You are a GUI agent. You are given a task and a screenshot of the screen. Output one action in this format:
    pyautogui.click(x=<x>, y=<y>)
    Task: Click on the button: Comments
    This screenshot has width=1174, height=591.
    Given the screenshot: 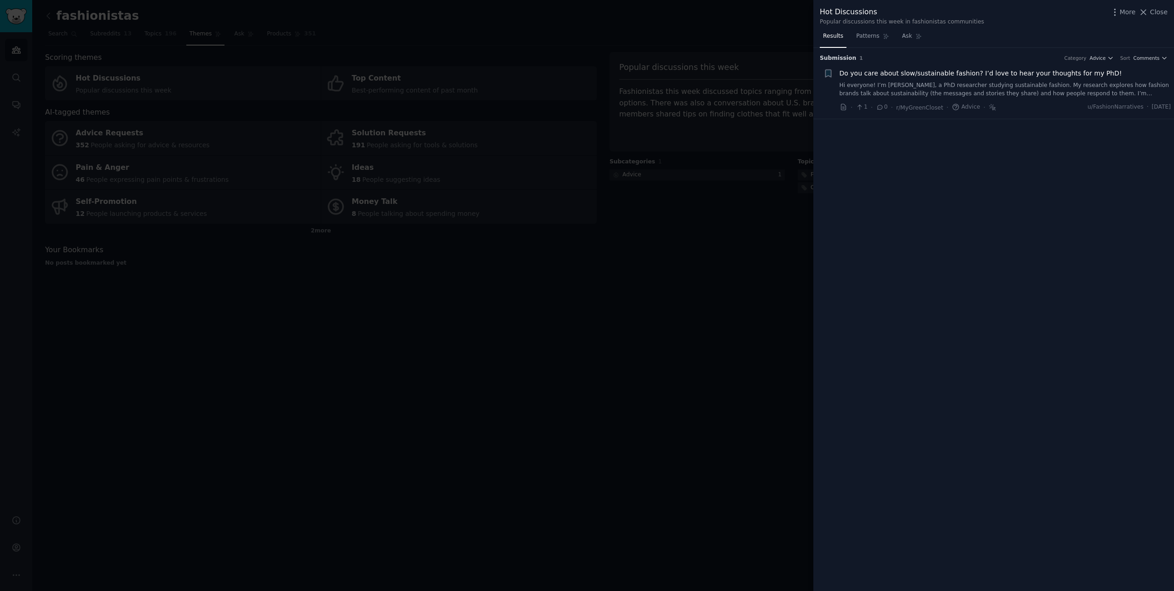 What is the action you would take?
    pyautogui.click(x=1151, y=58)
    